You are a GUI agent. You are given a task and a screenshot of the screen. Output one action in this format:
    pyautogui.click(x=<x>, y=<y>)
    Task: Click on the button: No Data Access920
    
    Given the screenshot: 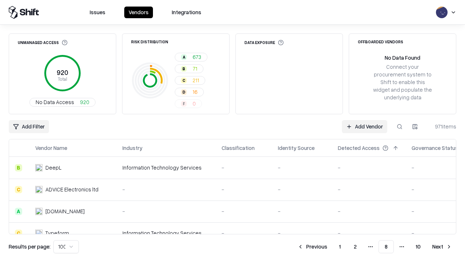 What is the action you would take?
    pyautogui.click(x=62, y=102)
    